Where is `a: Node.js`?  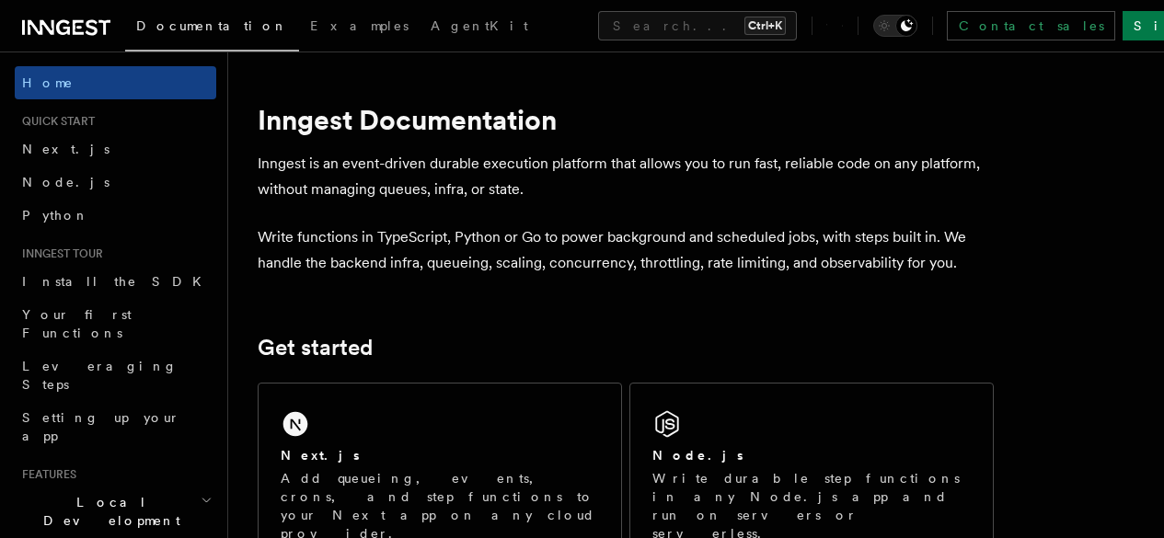
a: Node.js is located at coordinates (115, 182).